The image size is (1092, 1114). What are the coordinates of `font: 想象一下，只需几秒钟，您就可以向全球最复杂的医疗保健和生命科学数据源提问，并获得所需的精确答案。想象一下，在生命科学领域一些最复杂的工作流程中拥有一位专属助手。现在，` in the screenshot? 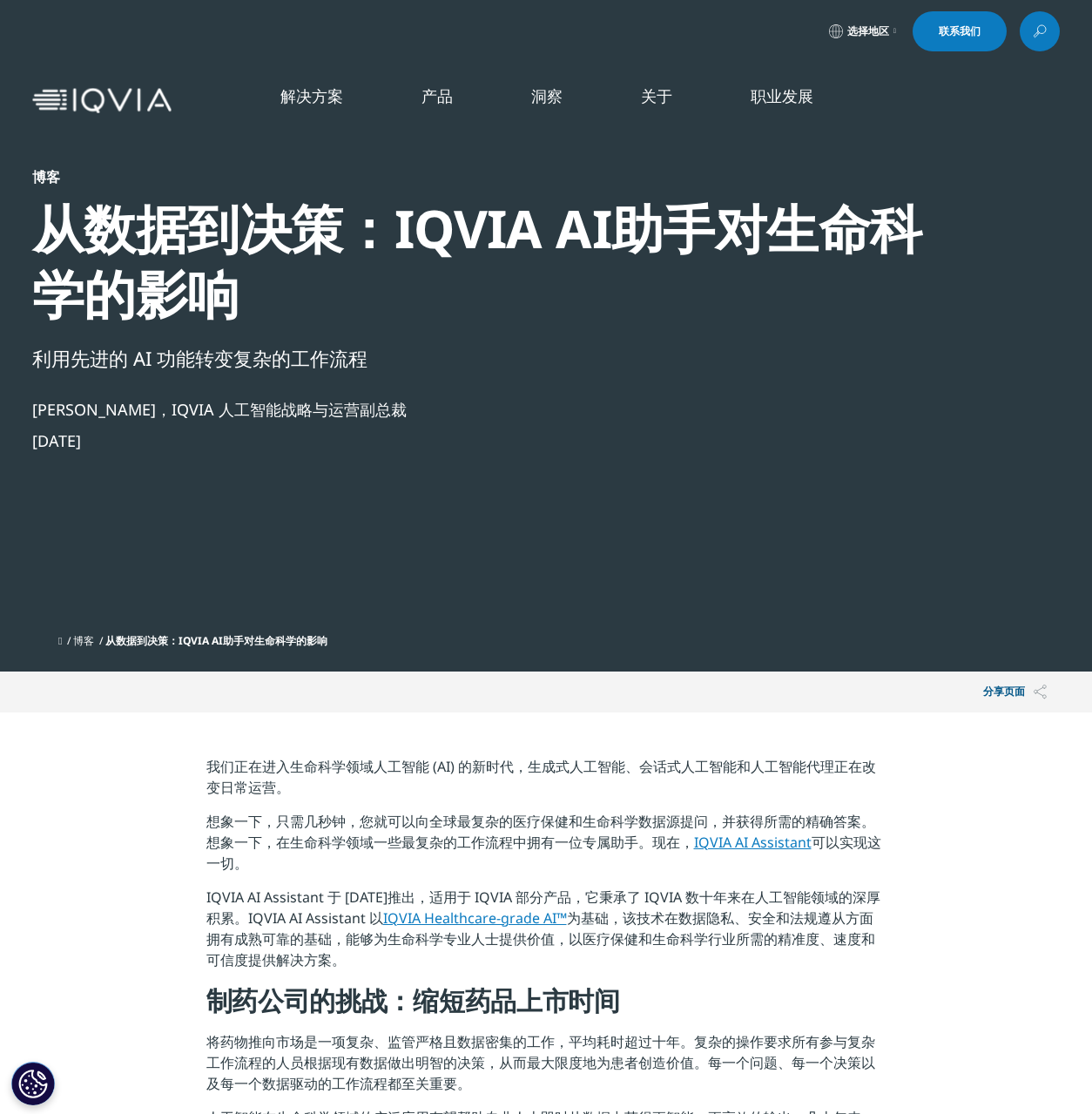 It's located at (540, 832).